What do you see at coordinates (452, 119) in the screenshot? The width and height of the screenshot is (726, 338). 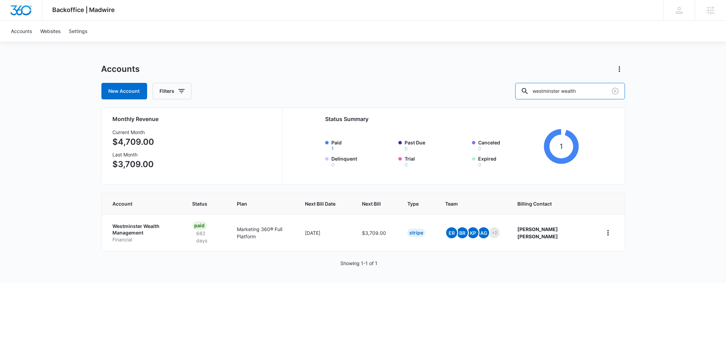 I see `h2: Status Summary` at bounding box center [452, 119].